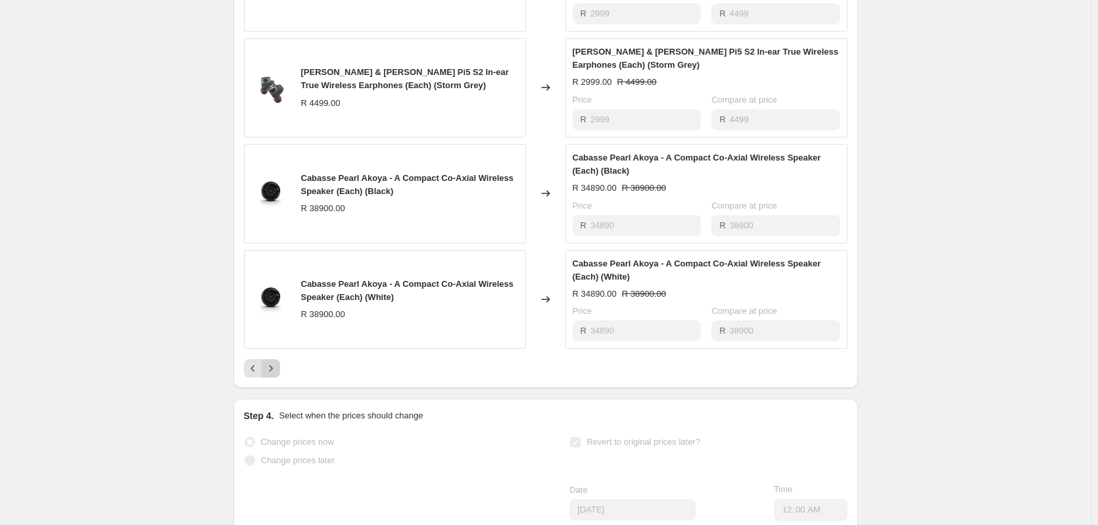 The height and width of the screenshot is (525, 1098). Describe the element at coordinates (297, 441) in the screenshot. I see `span: Change prices now` at that location.